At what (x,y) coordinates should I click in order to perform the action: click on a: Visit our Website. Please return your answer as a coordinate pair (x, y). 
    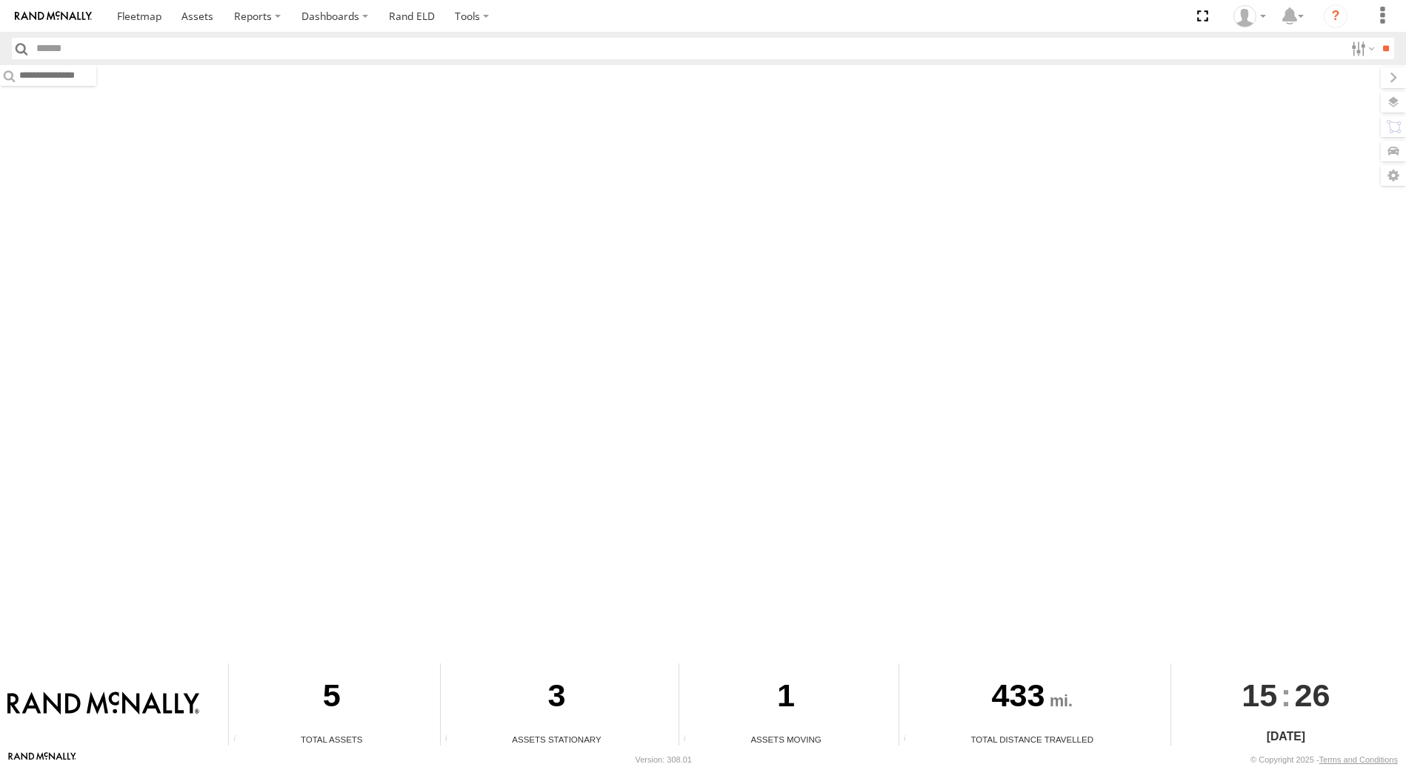
    Looking at the image, I should click on (42, 760).